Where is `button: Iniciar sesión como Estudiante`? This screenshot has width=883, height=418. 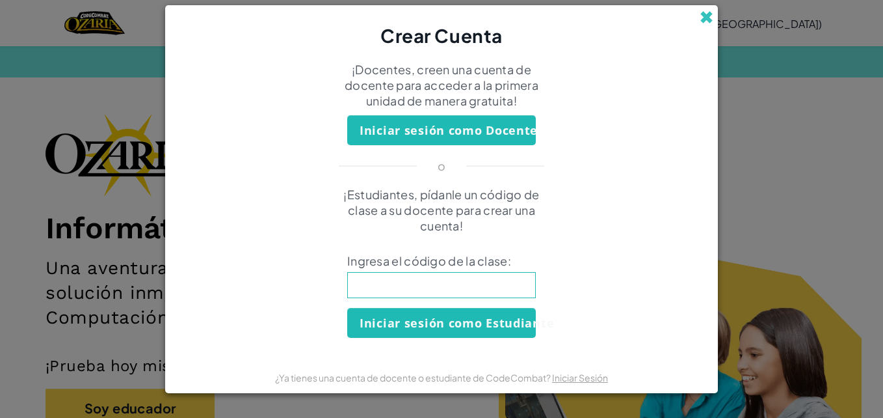
button: Iniciar sesión como Estudiante is located at coordinates (442, 323).